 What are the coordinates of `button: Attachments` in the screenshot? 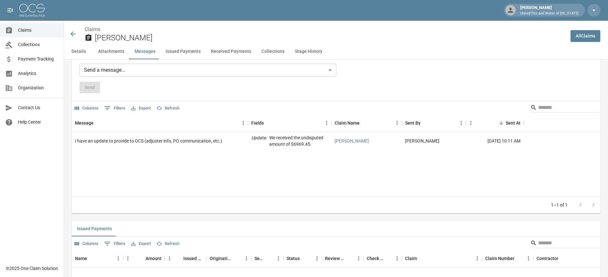 It's located at (111, 52).